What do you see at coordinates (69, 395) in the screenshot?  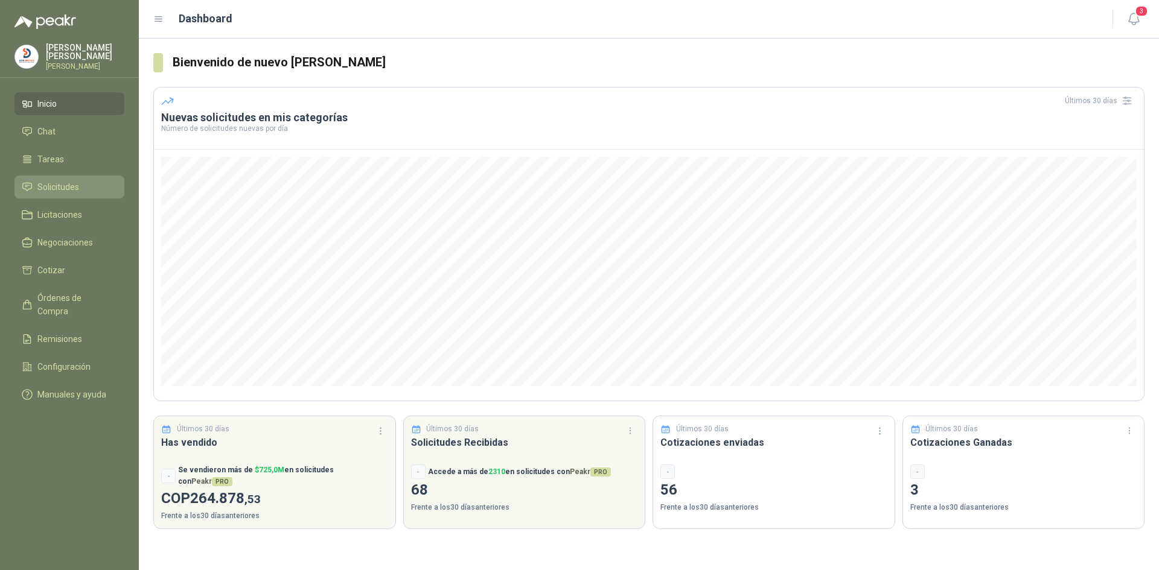 I see `a: Manuales y ayuda` at bounding box center [69, 395].